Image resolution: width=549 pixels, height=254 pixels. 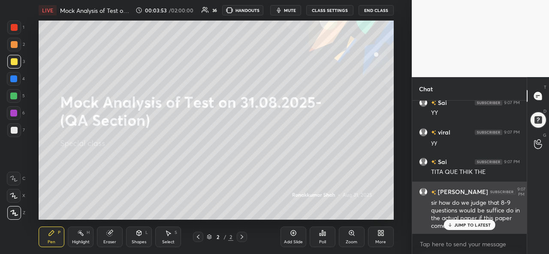 I want to click on div: 3, so click(x=16, y=62).